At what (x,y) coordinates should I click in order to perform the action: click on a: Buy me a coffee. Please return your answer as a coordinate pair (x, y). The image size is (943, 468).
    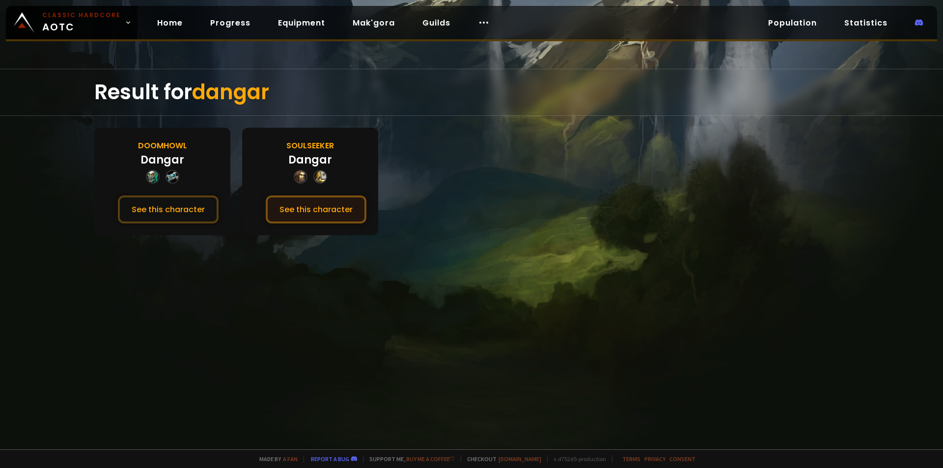
    Looking at the image, I should click on (430, 459).